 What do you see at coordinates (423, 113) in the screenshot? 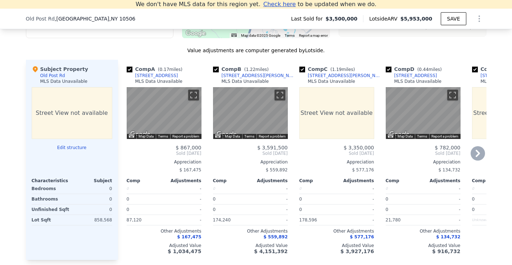
I see `div: Street View` at bounding box center [423, 113].